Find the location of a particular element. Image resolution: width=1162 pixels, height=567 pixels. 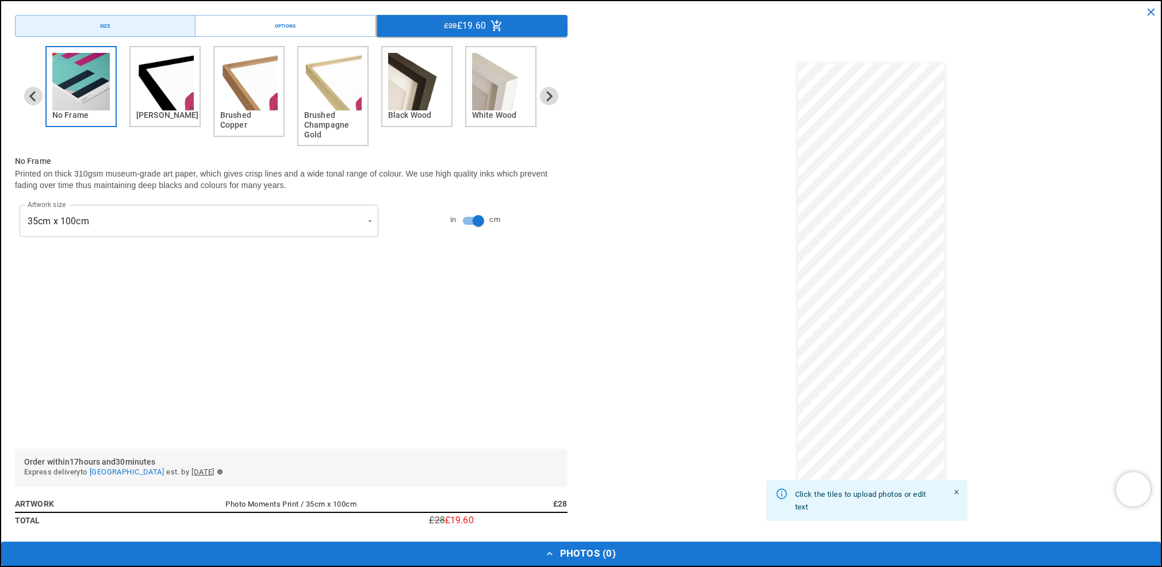

div: Frame Option is located at coordinates (291, 96).